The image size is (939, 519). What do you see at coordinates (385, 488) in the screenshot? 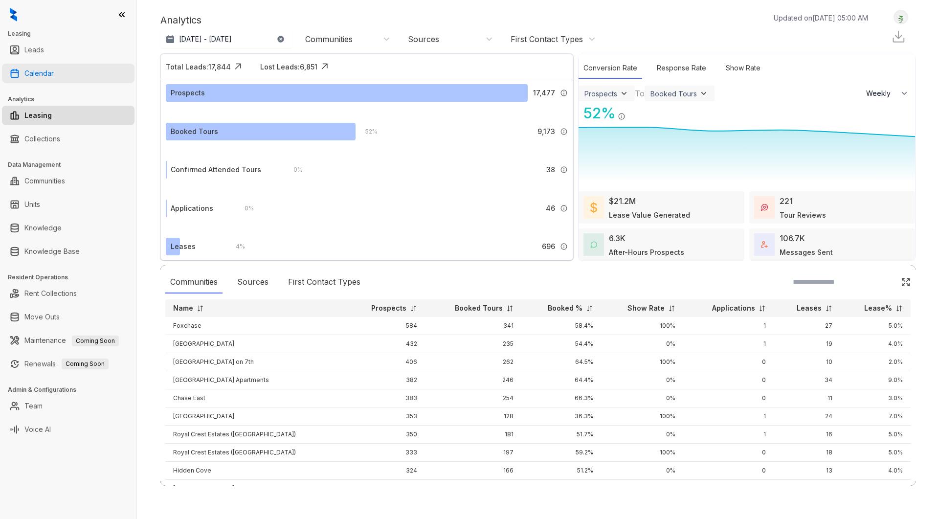
I see `td: 314` at bounding box center [385, 488].